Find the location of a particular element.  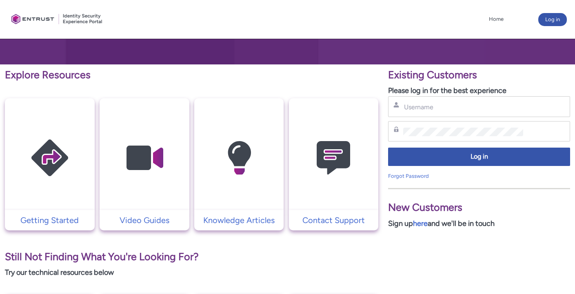

a: Contact Support is located at coordinates (334, 220).